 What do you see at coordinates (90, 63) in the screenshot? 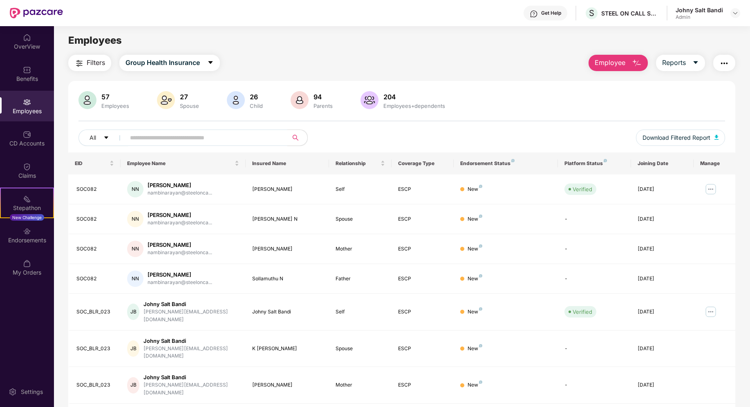
I see `button: Filters` at bounding box center [90, 63].